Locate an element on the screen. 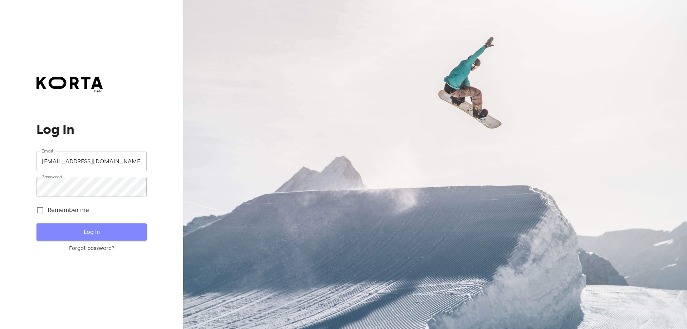  span: Log In is located at coordinates (91, 232).